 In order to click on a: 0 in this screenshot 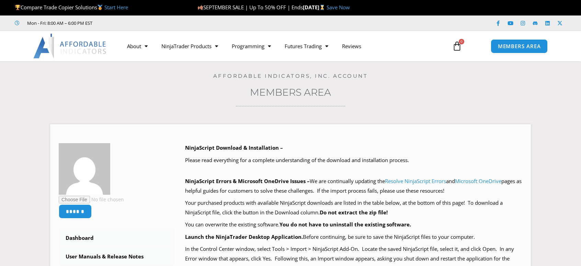, I will do `click(457, 46)`.